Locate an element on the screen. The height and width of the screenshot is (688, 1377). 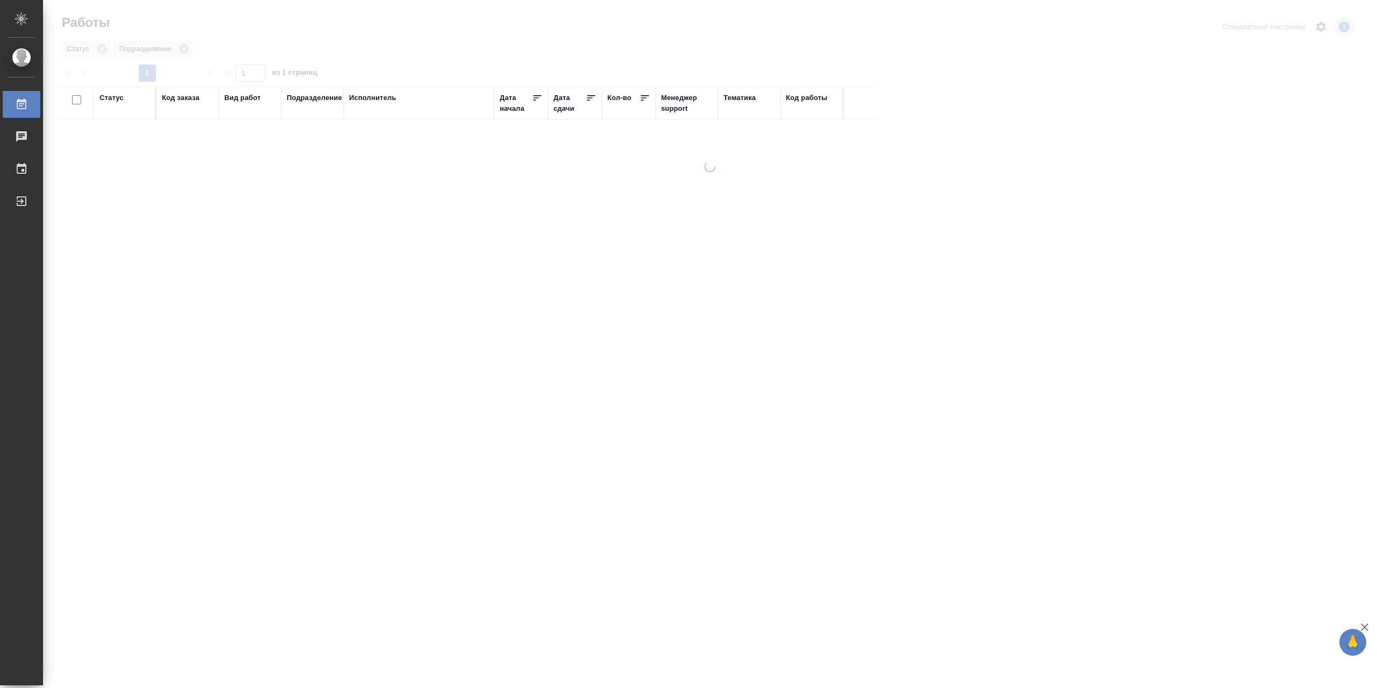
div: Исполнитель is located at coordinates (373, 98).